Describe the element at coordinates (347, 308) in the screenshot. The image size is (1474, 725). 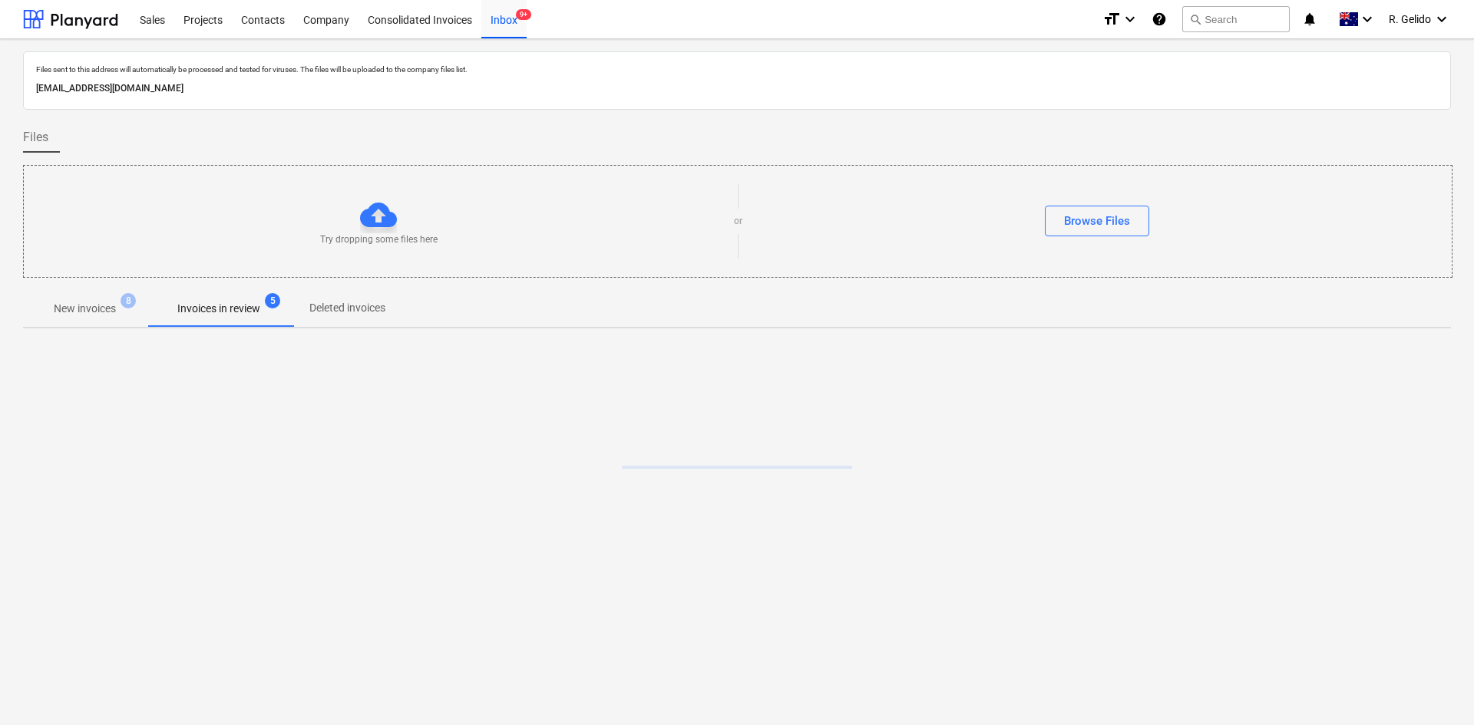
I see `p: Deleted invoices` at that location.